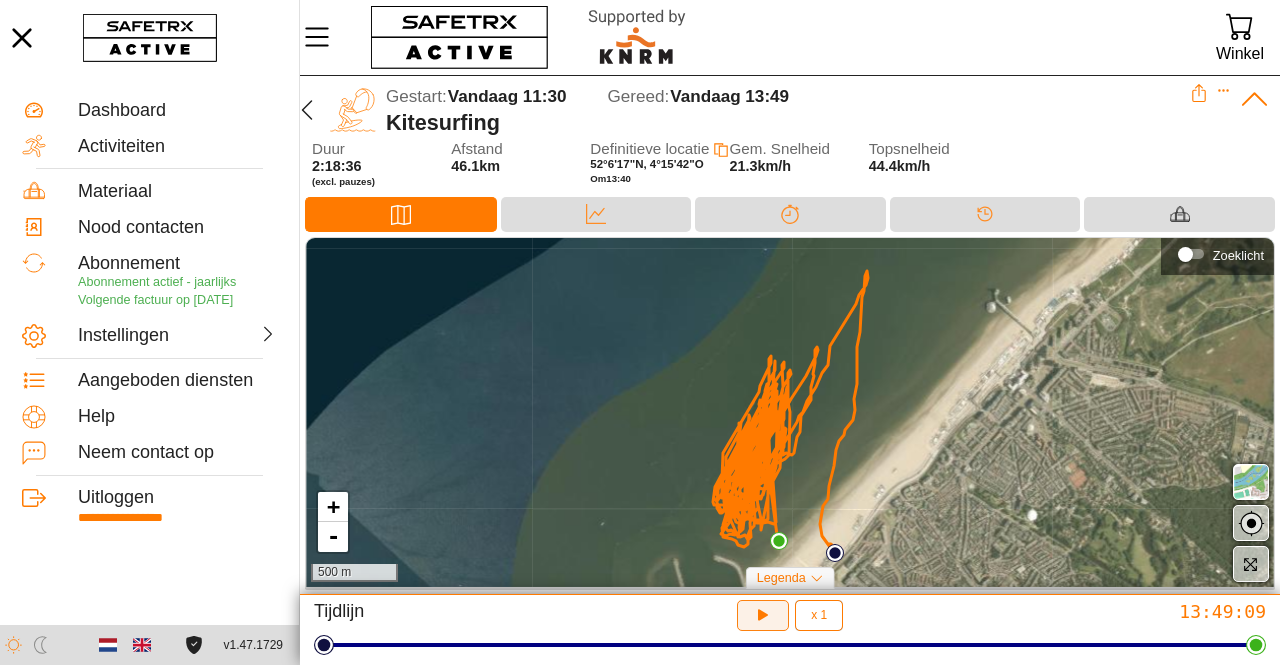  I want to click on span: Gem. Snelheid, so click(793, 149).